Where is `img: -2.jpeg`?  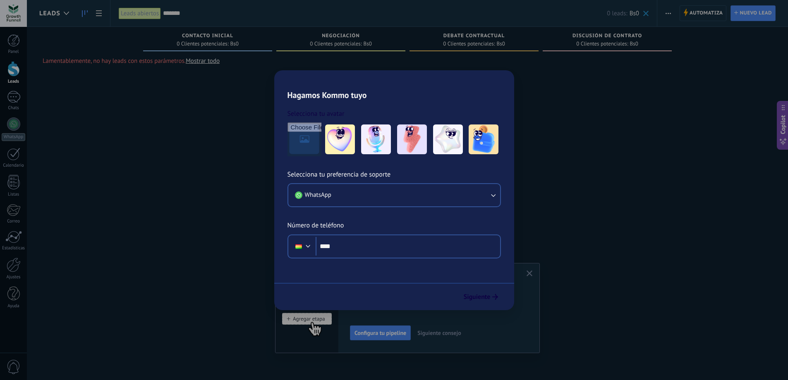
img: -2.jpeg is located at coordinates (376, 139).